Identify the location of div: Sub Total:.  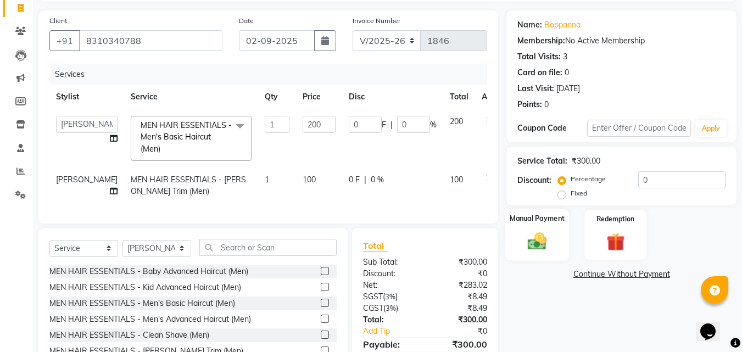
(390, 262).